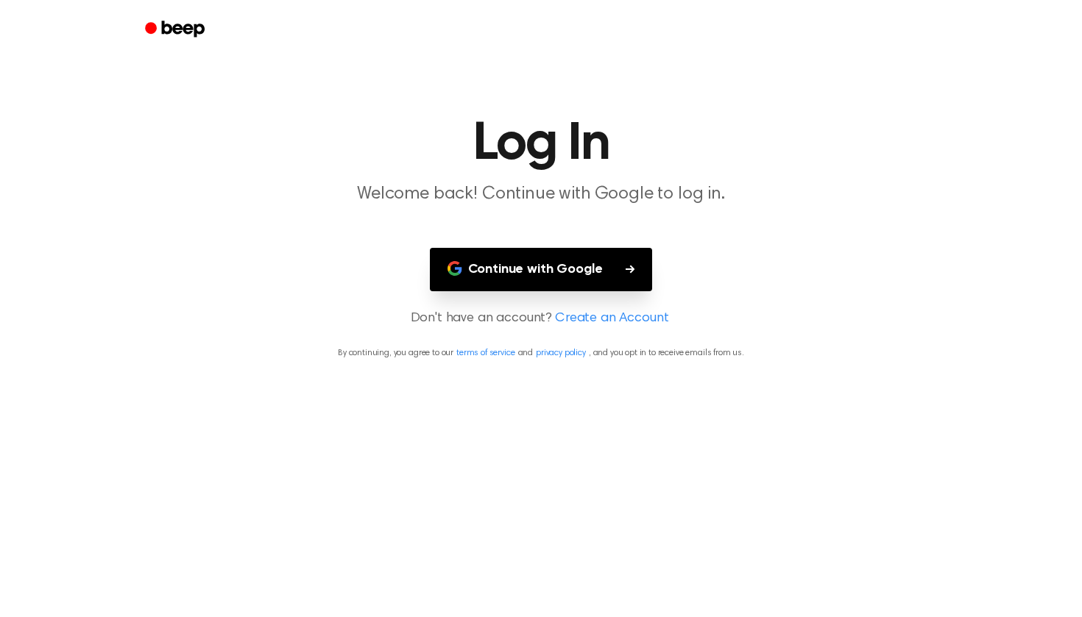 The height and width of the screenshot is (617, 1082). Describe the element at coordinates (541, 144) in the screenshot. I see `h1: Log In` at that location.